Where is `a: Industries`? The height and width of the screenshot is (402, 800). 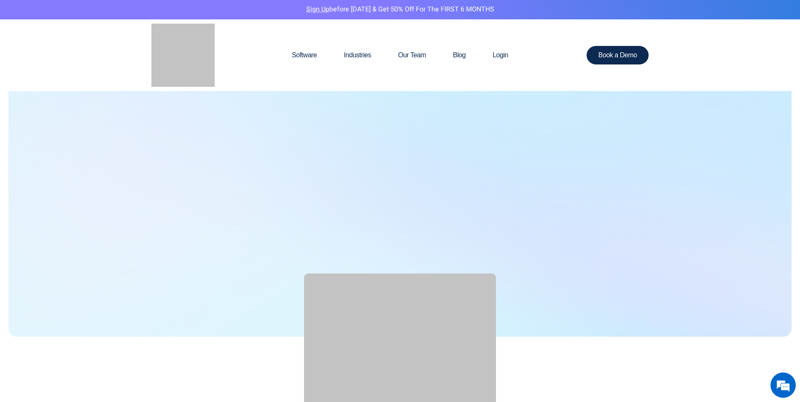 a: Industries is located at coordinates (357, 55).